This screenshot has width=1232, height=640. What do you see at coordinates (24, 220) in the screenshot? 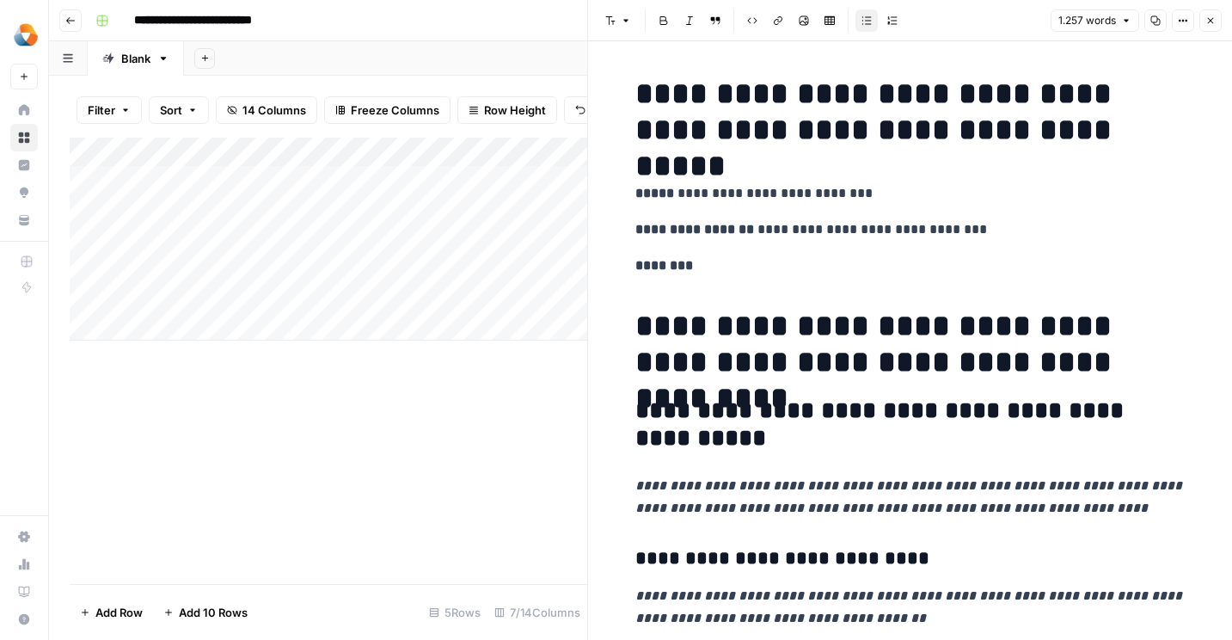
I see `a: Your Data` at bounding box center [24, 220].